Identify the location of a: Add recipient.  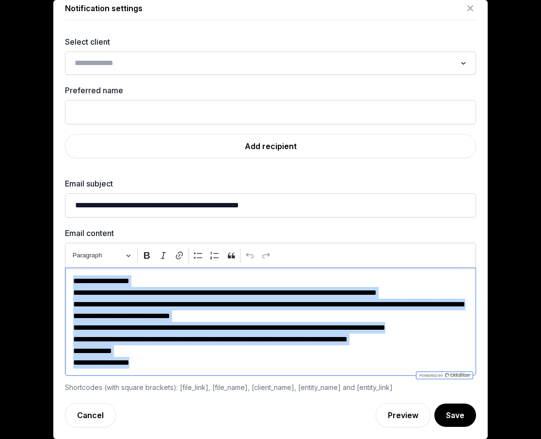
(271, 146).